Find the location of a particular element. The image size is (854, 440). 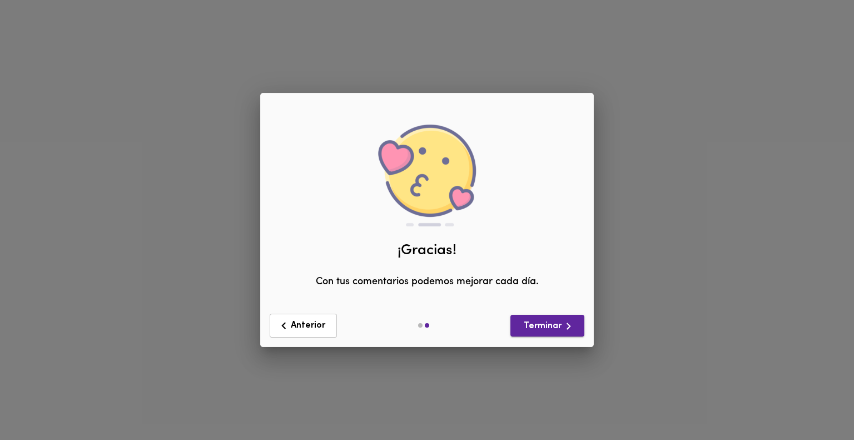

button: Anterior is located at coordinates (303, 325).